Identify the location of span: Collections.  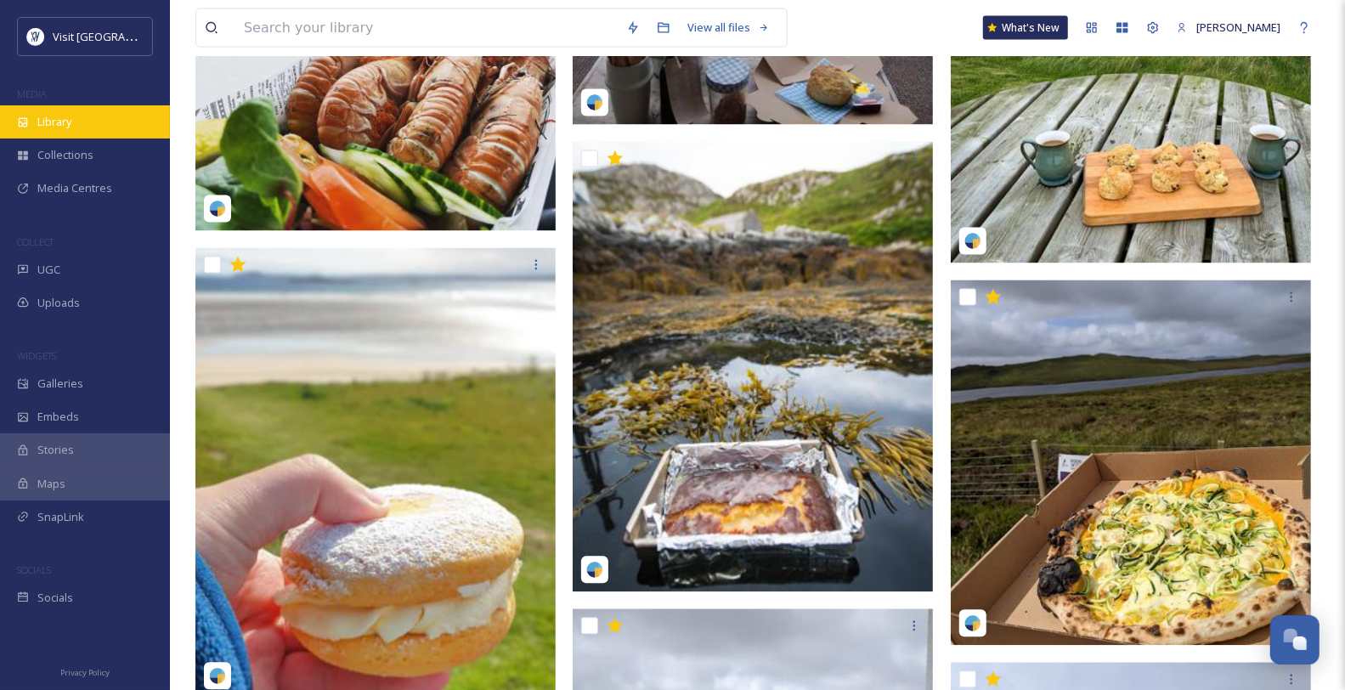
(65, 155).